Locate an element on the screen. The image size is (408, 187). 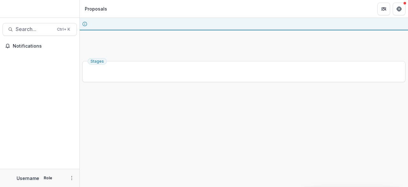
button: Get Help is located at coordinates (399, 9).